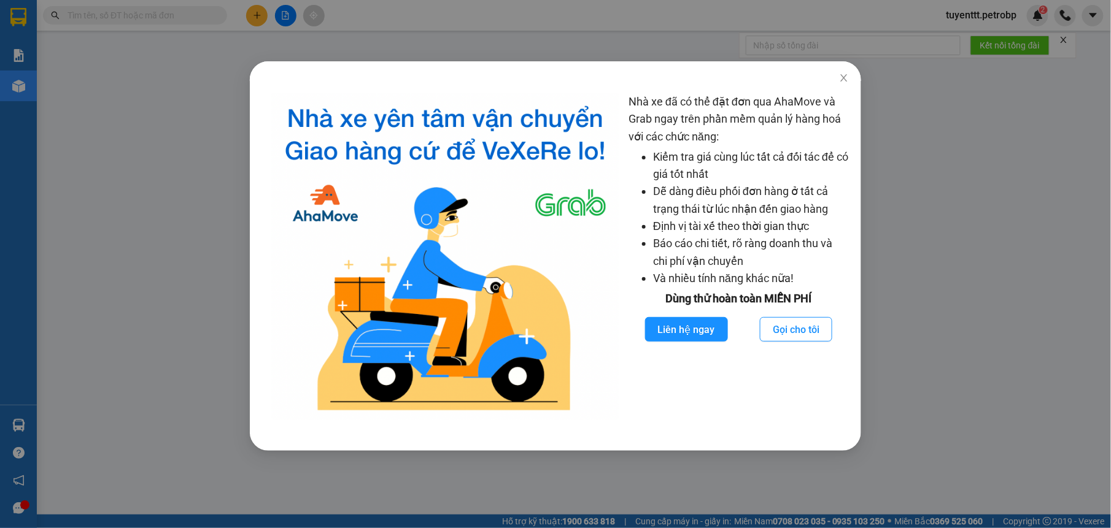 The image size is (1111, 528). Describe the element at coordinates (445, 256) in the screenshot. I see `img: logo` at that location.